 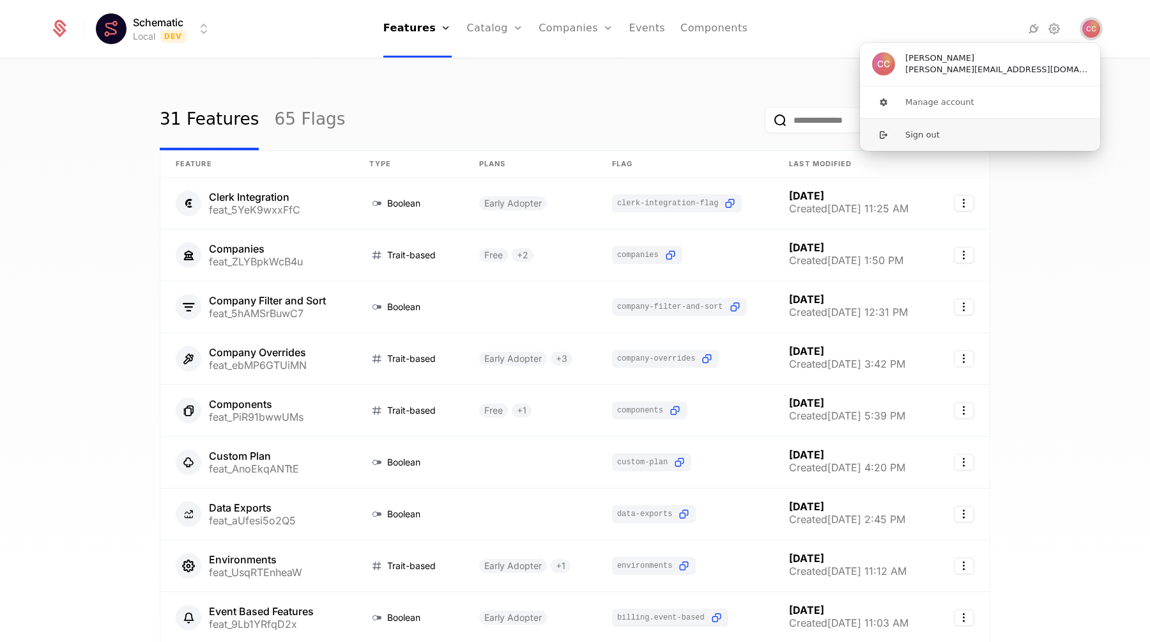 What do you see at coordinates (111, 29) in the screenshot?
I see `img: Schematic` at bounding box center [111, 29].